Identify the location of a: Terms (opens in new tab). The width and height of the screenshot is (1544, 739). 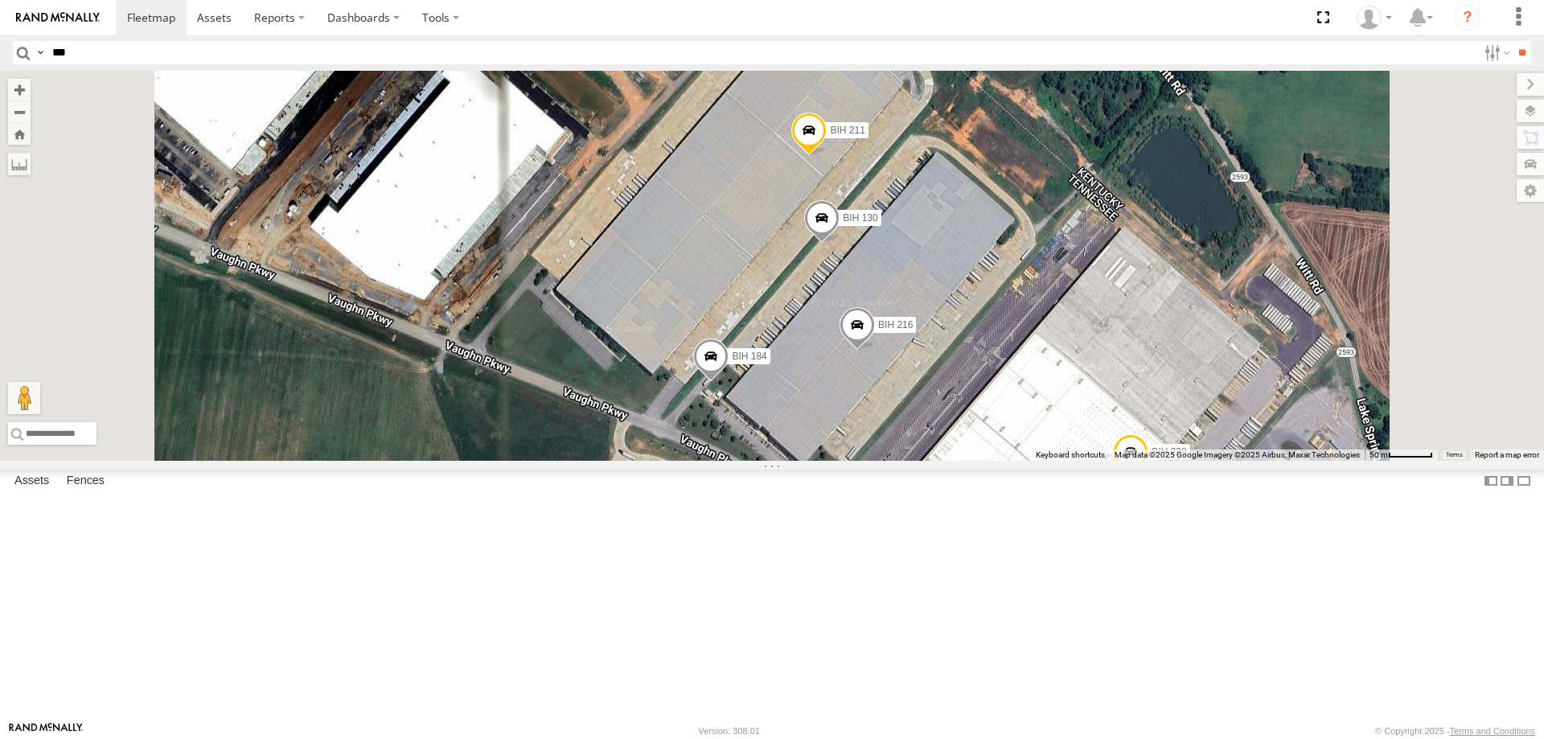
(1454, 455).